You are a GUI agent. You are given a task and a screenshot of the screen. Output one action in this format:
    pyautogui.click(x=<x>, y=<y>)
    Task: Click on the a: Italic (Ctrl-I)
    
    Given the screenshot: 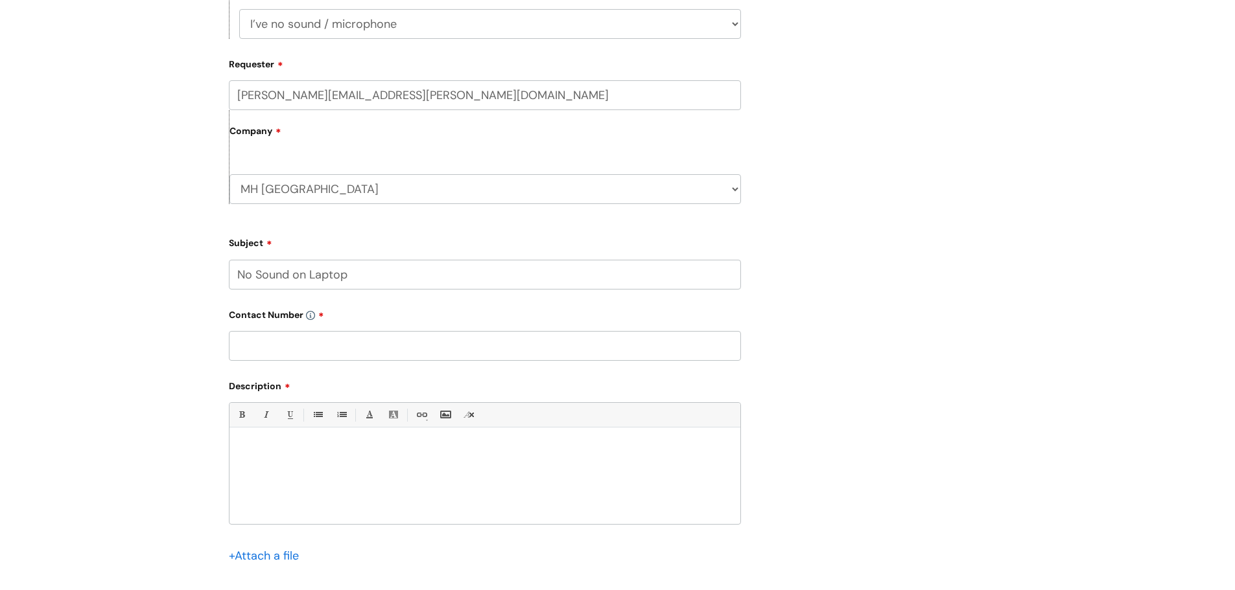 What is the action you would take?
    pyautogui.click(x=265, y=415)
    